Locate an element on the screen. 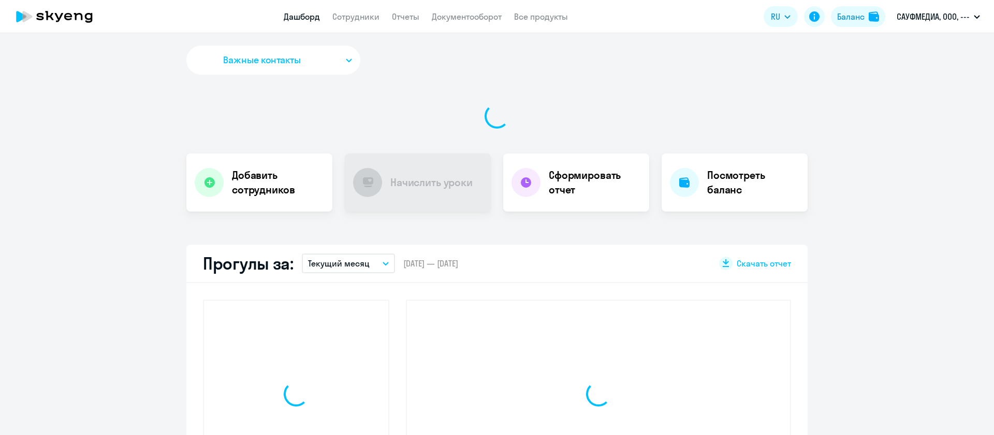  button: Важные контакты is located at coordinates (273, 60).